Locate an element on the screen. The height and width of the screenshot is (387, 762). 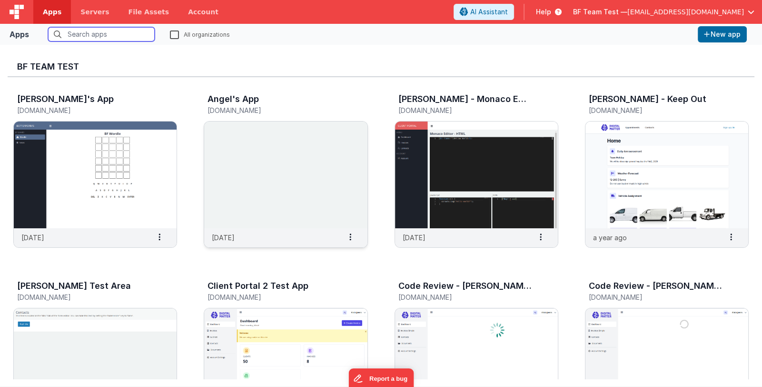
span: Apps is located at coordinates (52, 12).